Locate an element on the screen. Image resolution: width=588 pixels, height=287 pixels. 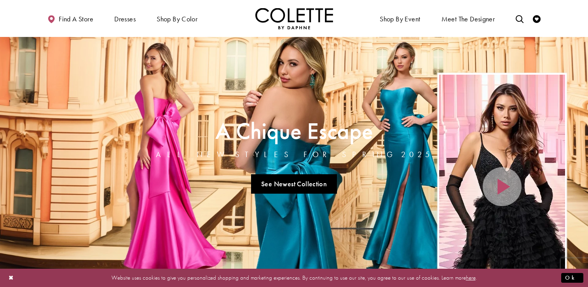
a: here is located at coordinates (471, 278).